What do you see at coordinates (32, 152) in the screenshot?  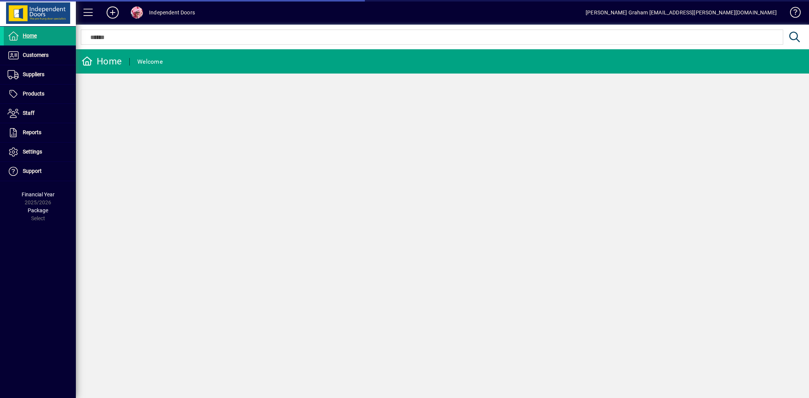 I see `span: Settings` at bounding box center [32, 152].